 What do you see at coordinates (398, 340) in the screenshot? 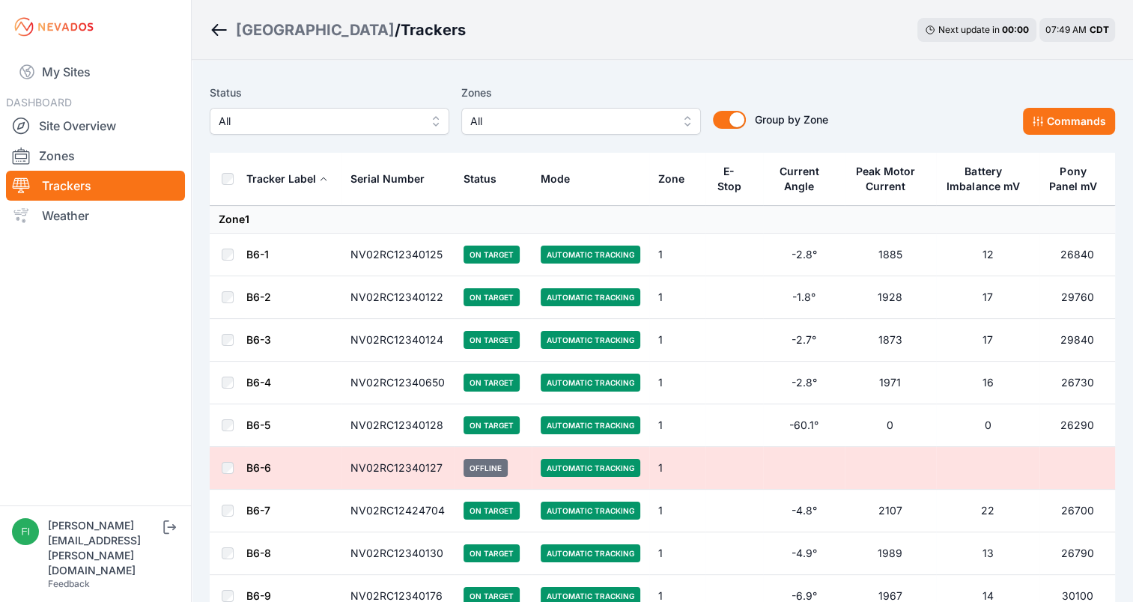
I see `td: NV02RC12340124` at bounding box center [398, 340].